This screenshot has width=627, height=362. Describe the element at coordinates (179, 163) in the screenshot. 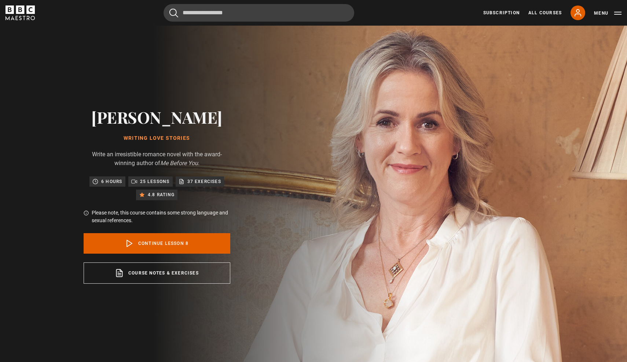

I see `i: Me Before You` at that location.